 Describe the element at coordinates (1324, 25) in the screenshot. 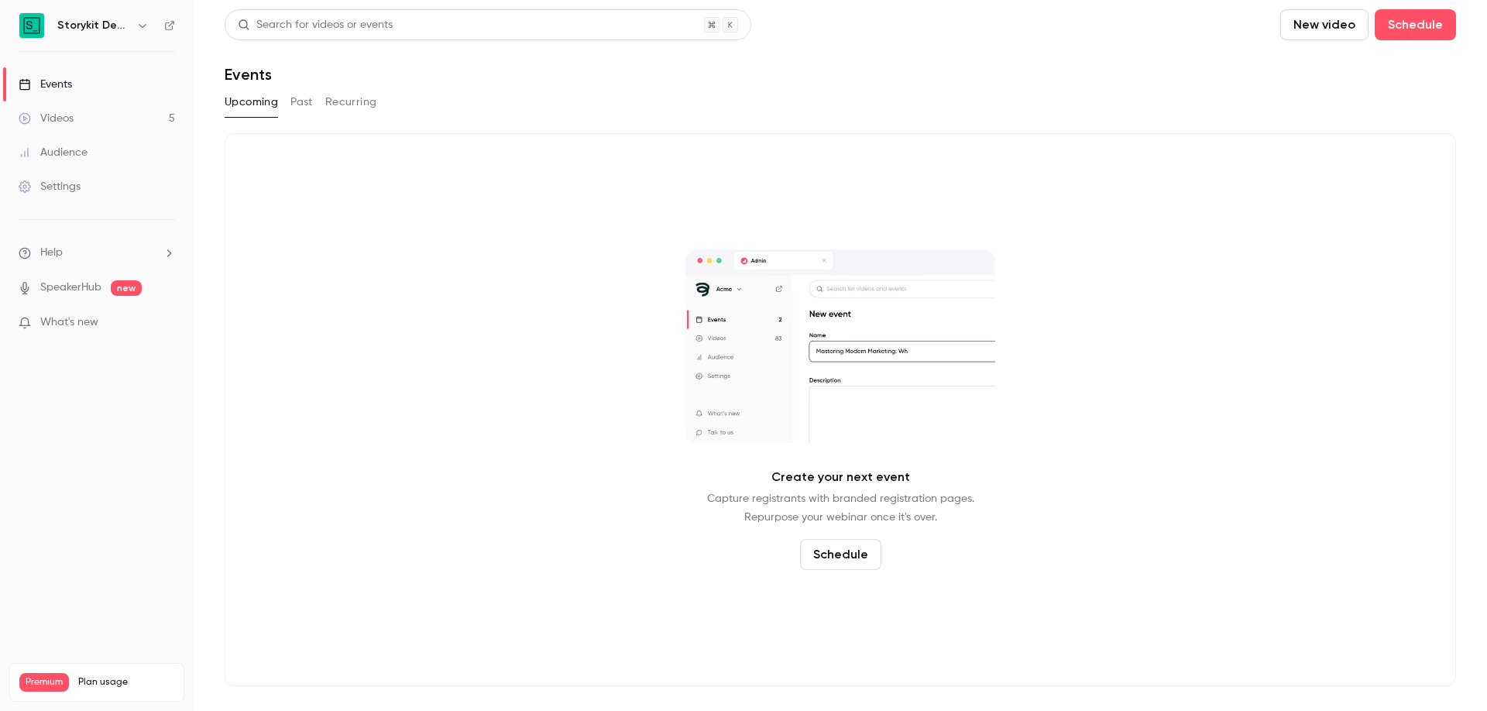

I see `button: New video` at that location.